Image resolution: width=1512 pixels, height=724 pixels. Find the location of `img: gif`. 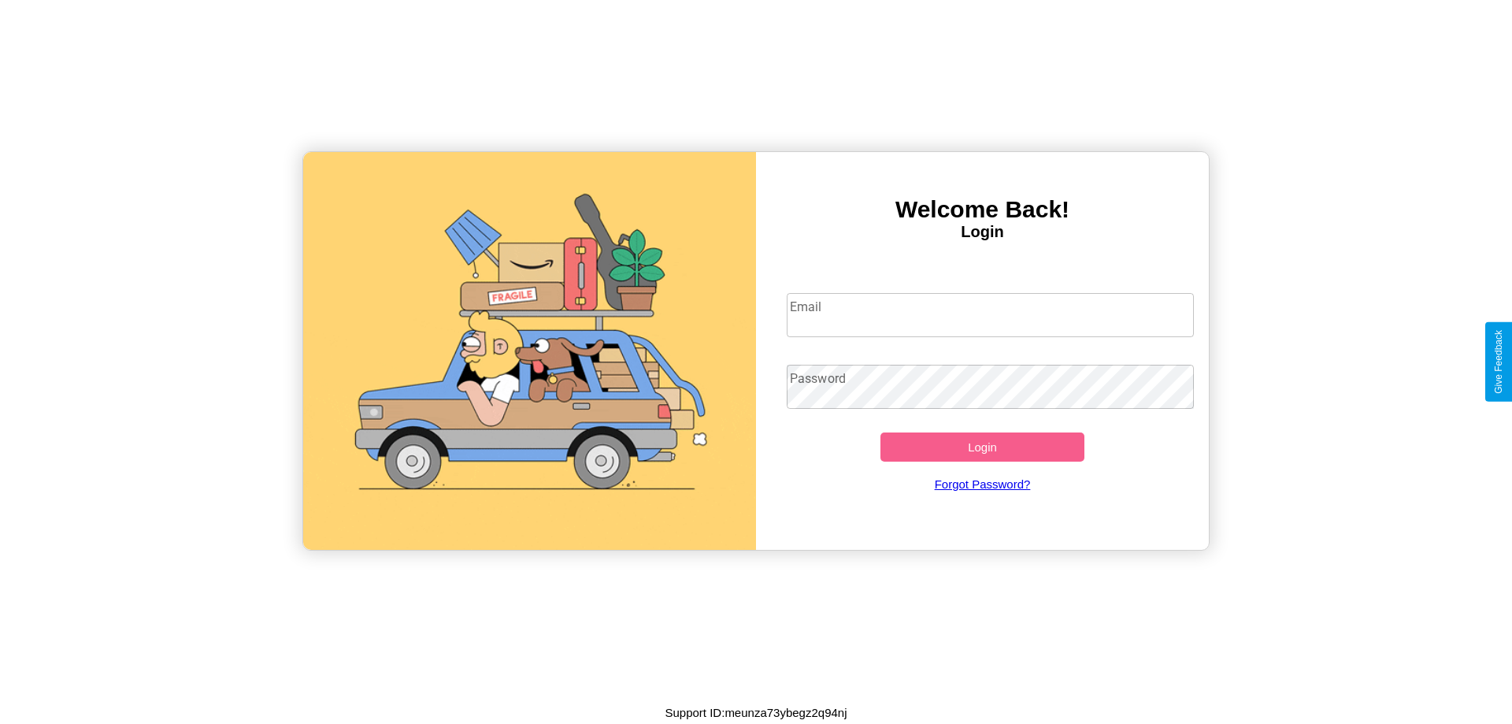

img: gif is located at coordinates (529, 350).